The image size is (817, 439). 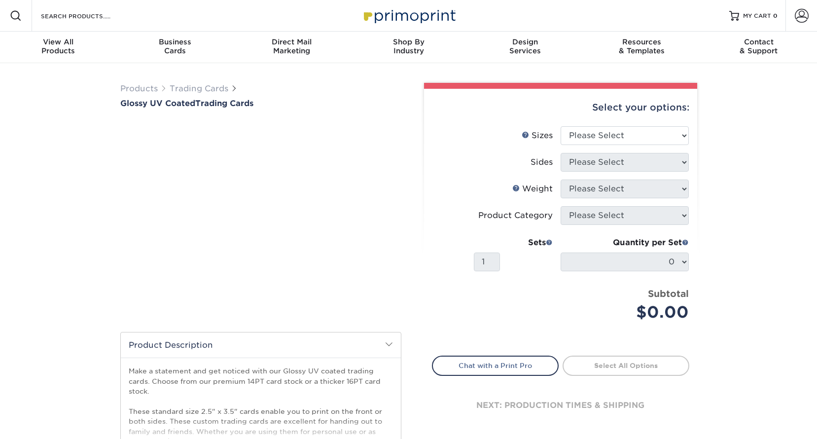 I want to click on input: SEARCH PRODUCTS....., so click(x=88, y=16).